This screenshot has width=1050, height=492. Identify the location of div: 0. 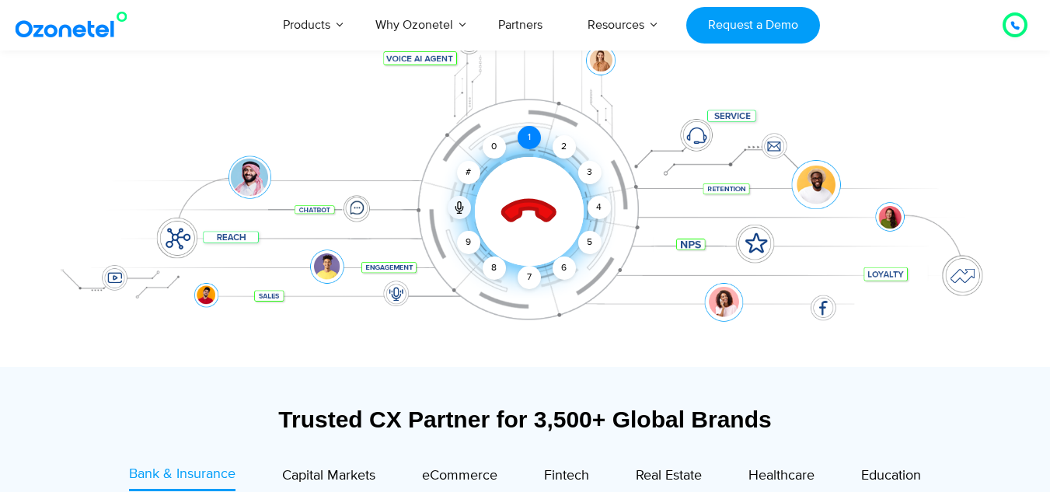
(494, 147).